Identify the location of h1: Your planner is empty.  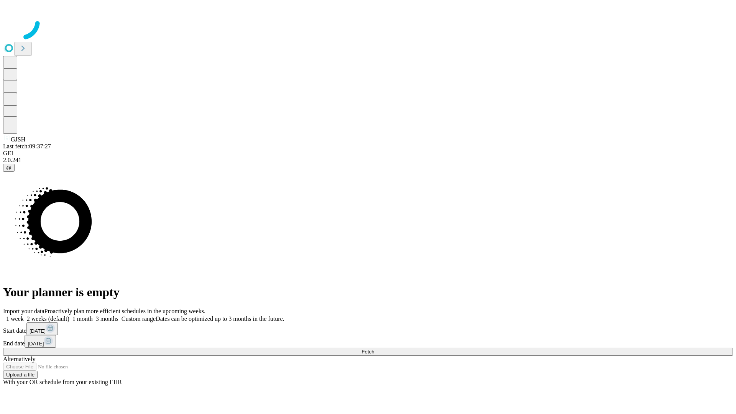
(368, 292).